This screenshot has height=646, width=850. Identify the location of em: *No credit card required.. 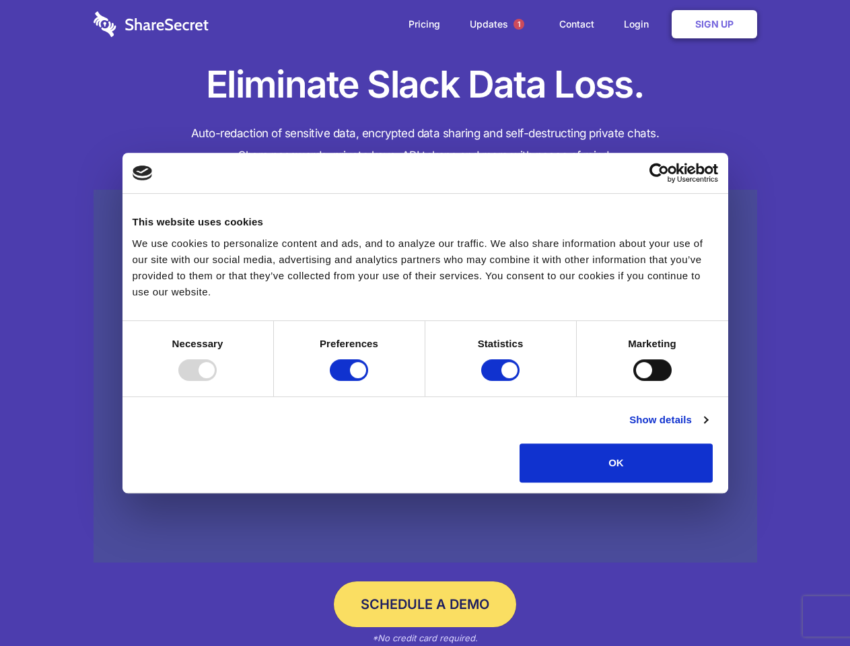
(425, 638).